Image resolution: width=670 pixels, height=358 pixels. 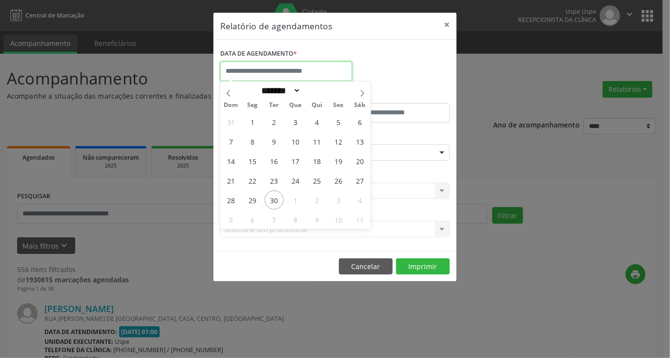 I want to click on span: Outubro 8, 2025, so click(x=296, y=219).